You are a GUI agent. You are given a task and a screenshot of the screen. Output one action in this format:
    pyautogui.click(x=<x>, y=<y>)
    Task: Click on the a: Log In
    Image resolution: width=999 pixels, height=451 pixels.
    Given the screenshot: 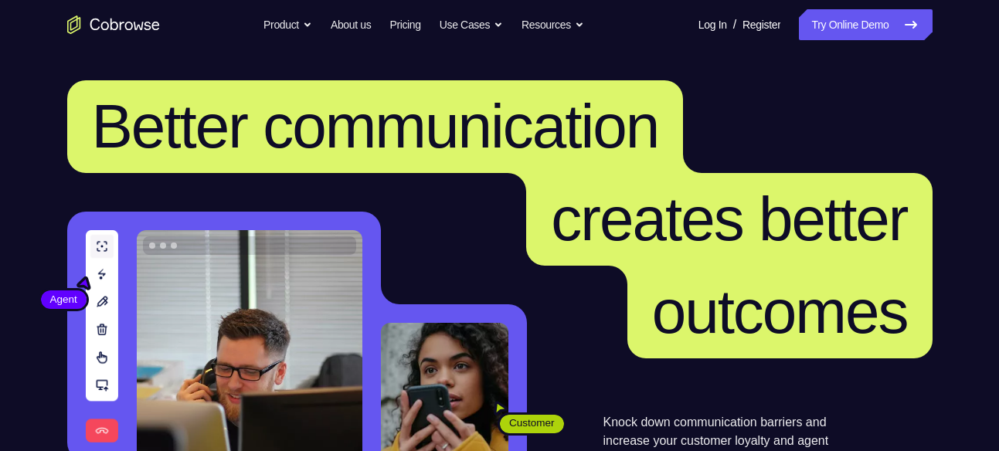 What is the action you would take?
    pyautogui.click(x=712, y=25)
    